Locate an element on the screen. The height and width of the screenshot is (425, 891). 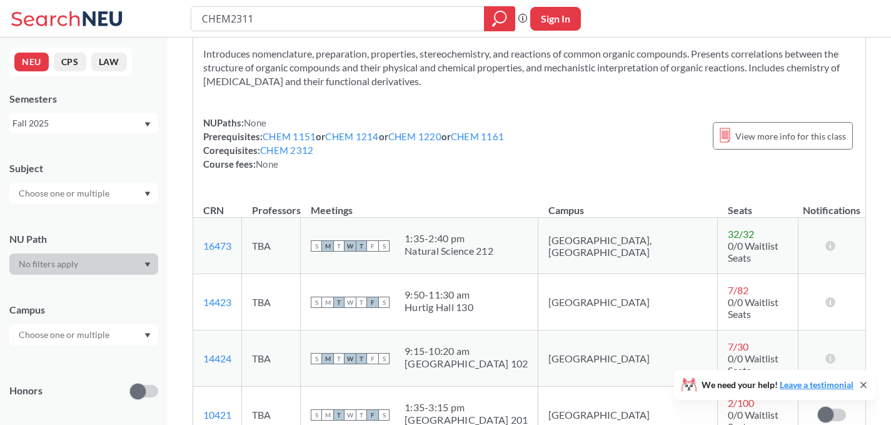
div: Hurtig Hall 130 is located at coordinates (439, 307).